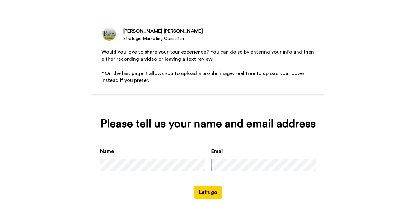 The image size is (416, 216). I want to click on label: Name, so click(107, 151).